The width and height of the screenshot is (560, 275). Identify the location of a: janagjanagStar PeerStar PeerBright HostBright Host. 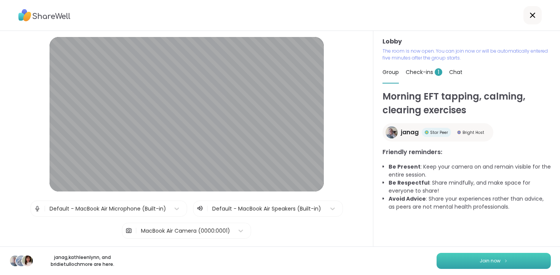
(438, 132).